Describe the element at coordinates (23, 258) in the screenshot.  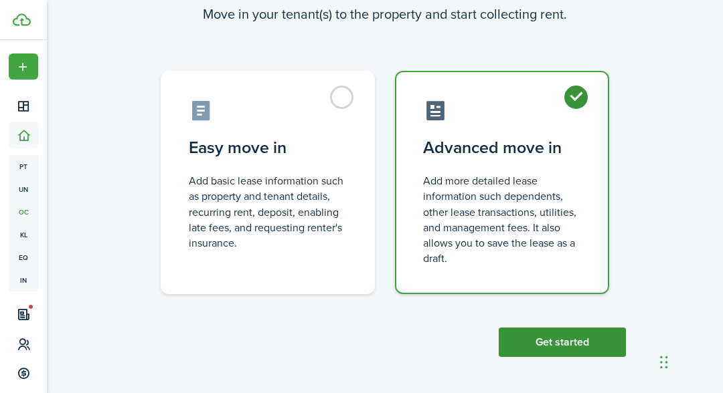
I see `span: eq` at that location.